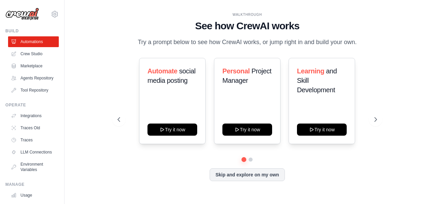  I want to click on div: WALKTHROUGH, so click(247, 14).